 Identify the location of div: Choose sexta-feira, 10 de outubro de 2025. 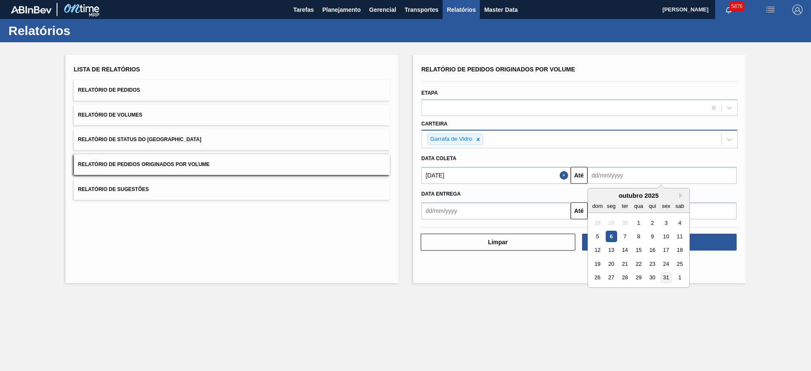
(666, 236).